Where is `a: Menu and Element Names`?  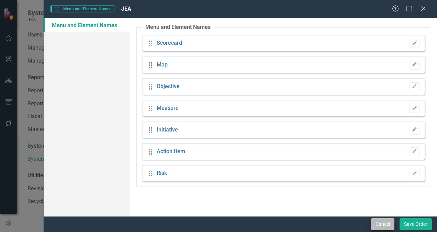 a: Menu and Element Names is located at coordinates (87, 25).